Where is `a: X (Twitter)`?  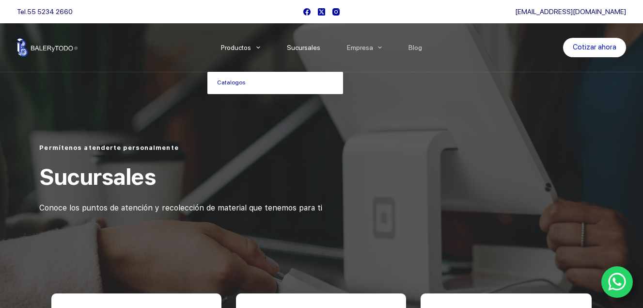
a: X (Twitter) is located at coordinates (321, 12).